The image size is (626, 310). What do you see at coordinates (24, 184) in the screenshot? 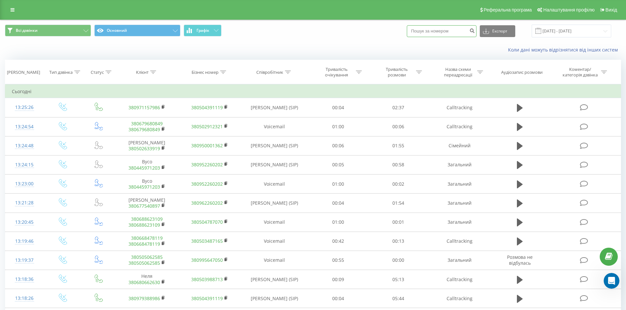
I see `div: 13:23:00` at bounding box center [24, 184].